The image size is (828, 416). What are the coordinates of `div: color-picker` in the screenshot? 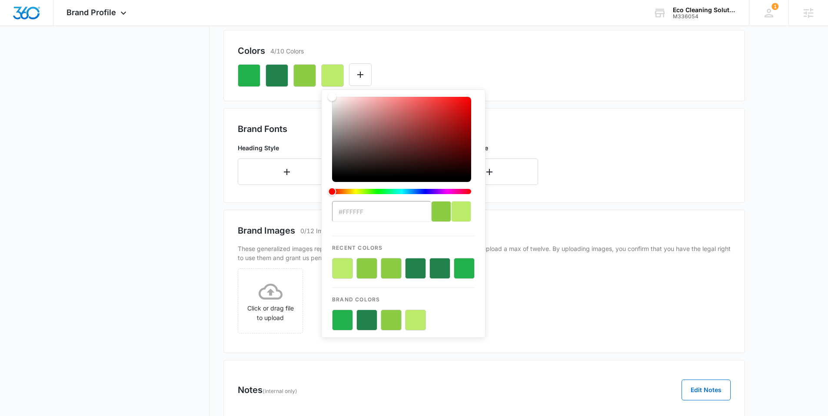 It's located at (401, 149).